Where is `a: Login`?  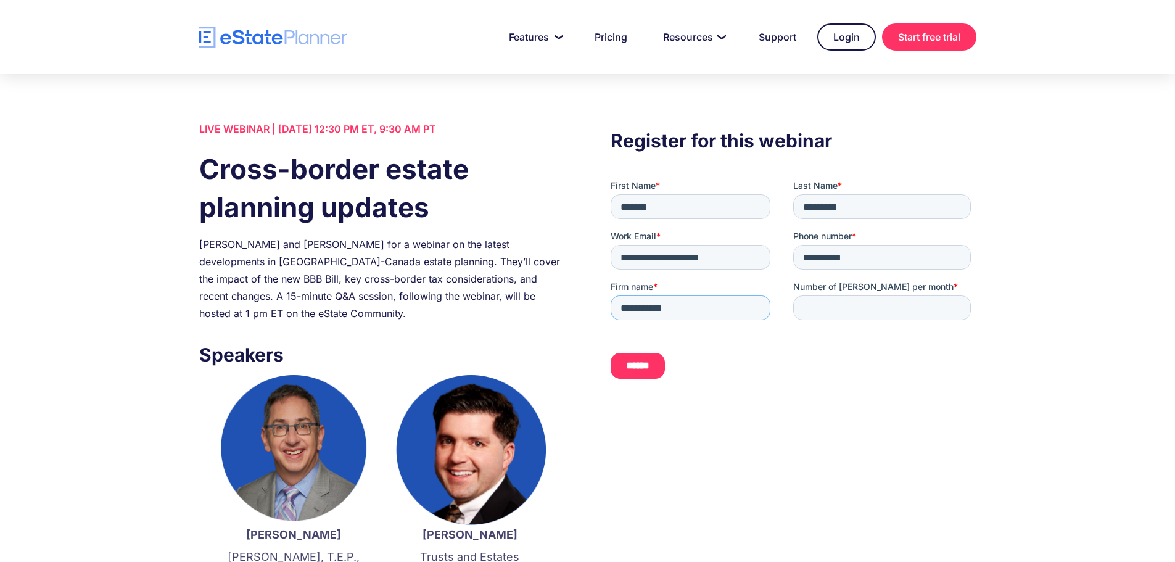
a: Login is located at coordinates (846, 37).